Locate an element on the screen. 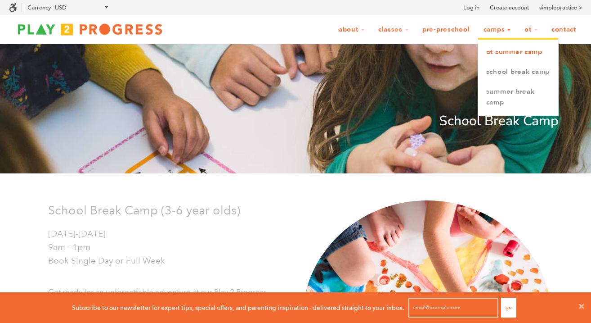  a: Pre-Preschool is located at coordinates (446, 30).